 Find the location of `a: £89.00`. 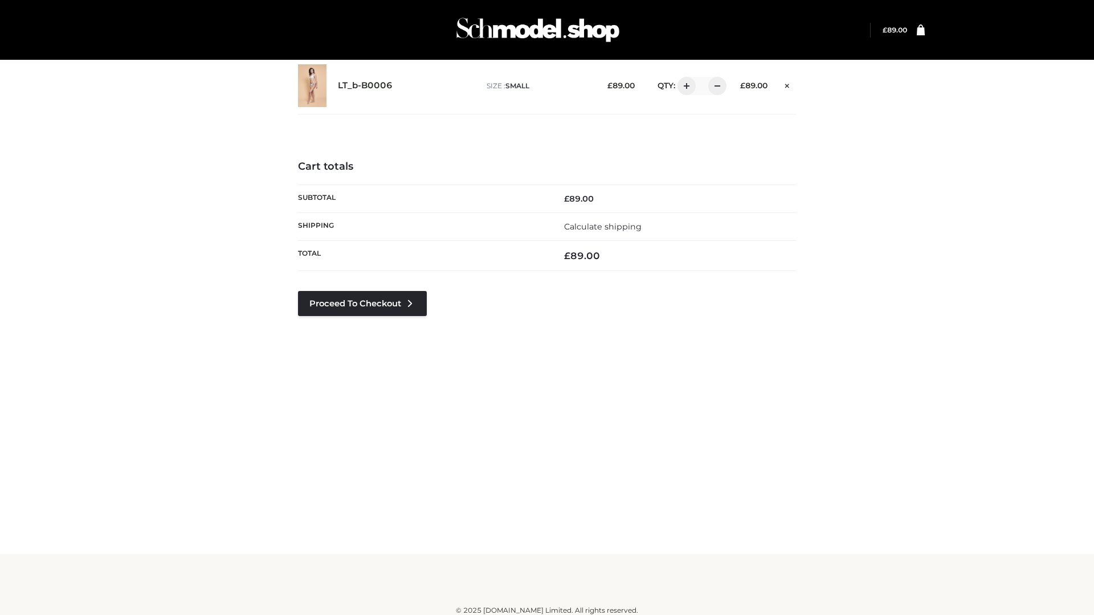

a: £89.00 is located at coordinates (895, 30).